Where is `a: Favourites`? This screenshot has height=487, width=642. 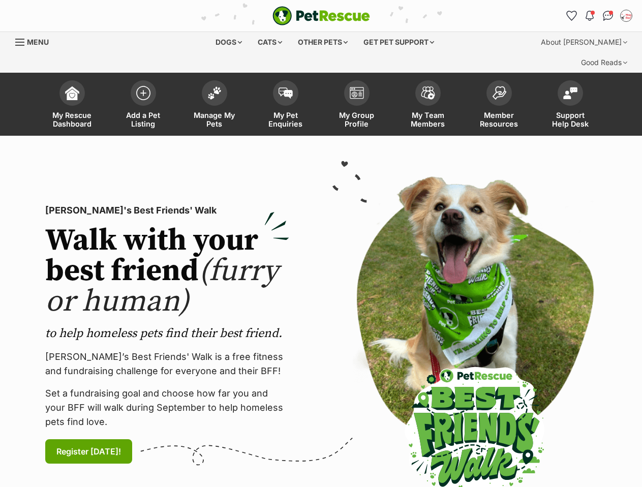
a: Favourites is located at coordinates (571, 16).